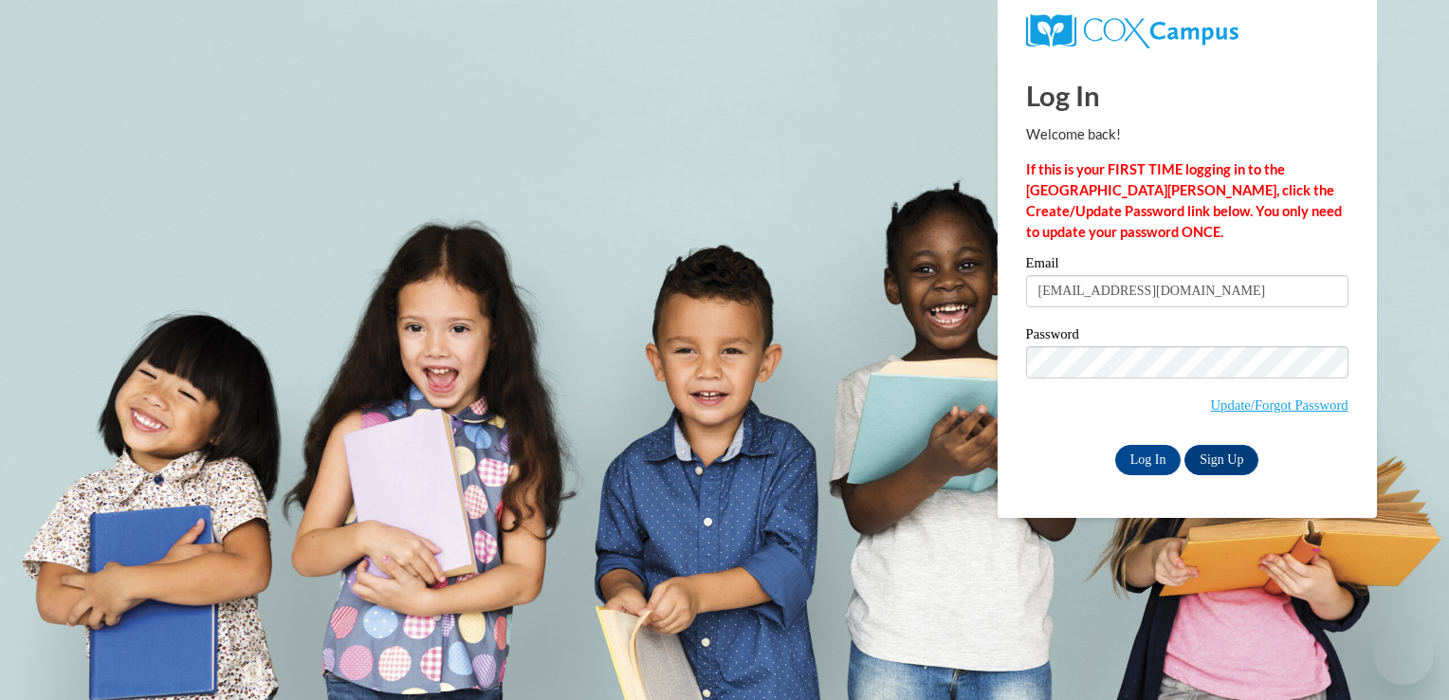  Describe the element at coordinates (1148, 460) in the screenshot. I see `input: Log In` at that location.